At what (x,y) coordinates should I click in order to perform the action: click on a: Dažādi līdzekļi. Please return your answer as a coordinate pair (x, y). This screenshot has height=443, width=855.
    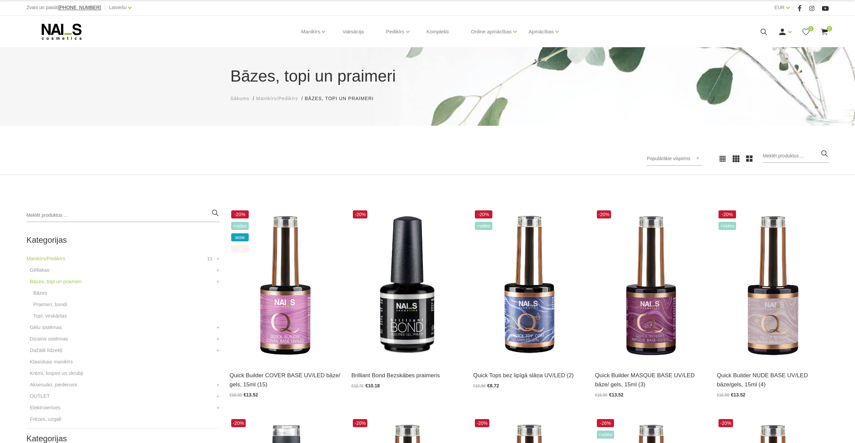
    Looking at the image, I should click on (46, 350).